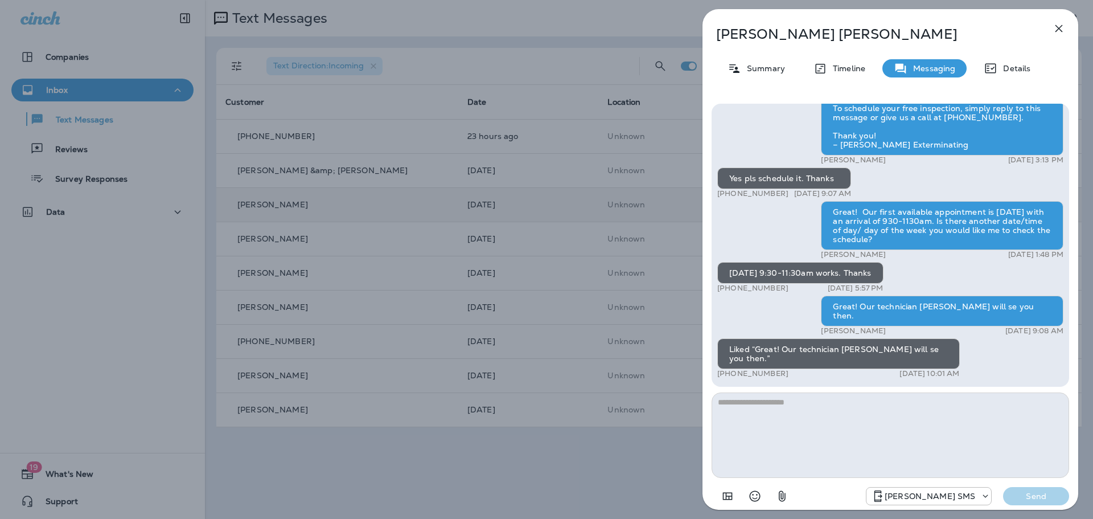  What do you see at coordinates (929, 496) in the screenshot?
I see `div: +1 (757) 760-3335` at bounding box center [929, 496].